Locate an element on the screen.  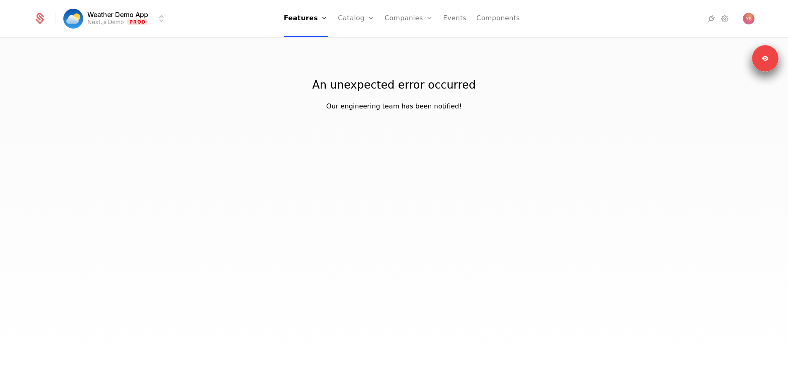
span: Prod is located at coordinates (137, 22).